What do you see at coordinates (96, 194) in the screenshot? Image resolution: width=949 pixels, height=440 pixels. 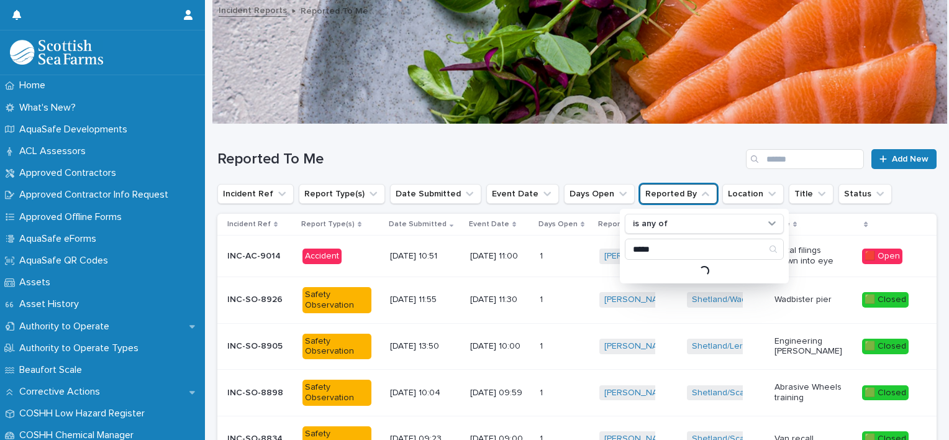 I see `p: Approved Contractor Info Request` at bounding box center [96, 194].